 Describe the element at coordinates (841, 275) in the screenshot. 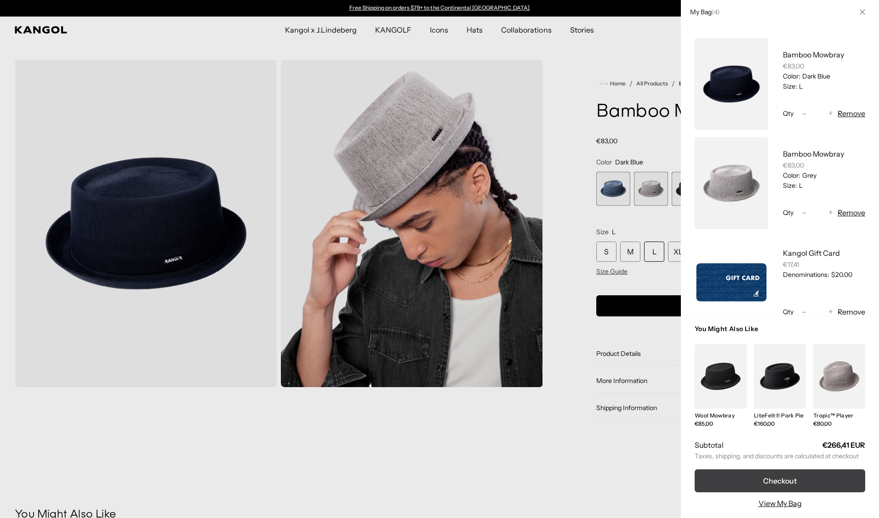

I see `dd: $20.00` at that location.